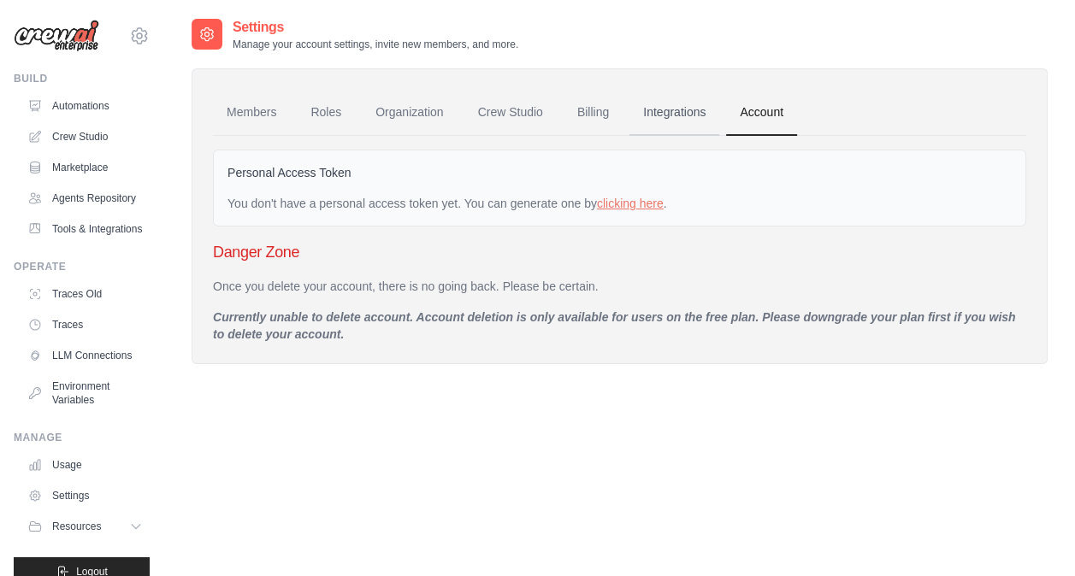 This screenshot has height=576, width=1075. Describe the element at coordinates (619, 203) in the screenshot. I see `div: You don't have a personal access token yet. You can generate one by .` at that location.